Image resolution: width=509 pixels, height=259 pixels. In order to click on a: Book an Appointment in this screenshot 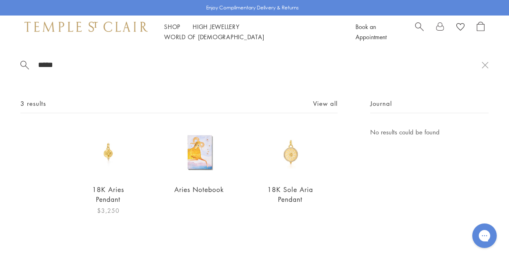, I will do `click(371, 31)`.